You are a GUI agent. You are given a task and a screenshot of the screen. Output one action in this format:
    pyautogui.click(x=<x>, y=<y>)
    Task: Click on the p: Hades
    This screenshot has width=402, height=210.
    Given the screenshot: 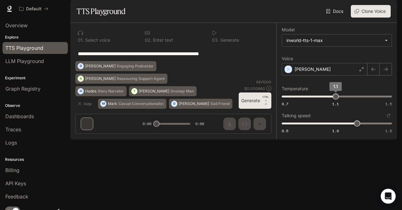 What is the action you would take?
    pyautogui.click(x=91, y=91)
    